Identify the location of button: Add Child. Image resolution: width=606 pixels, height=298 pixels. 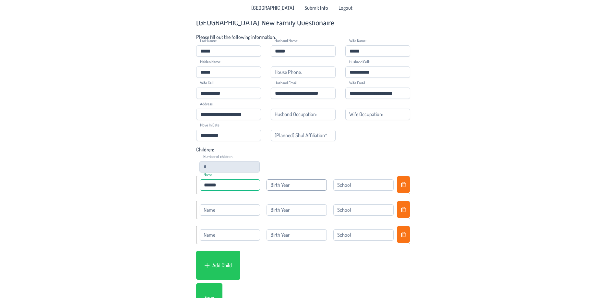
(218, 265).